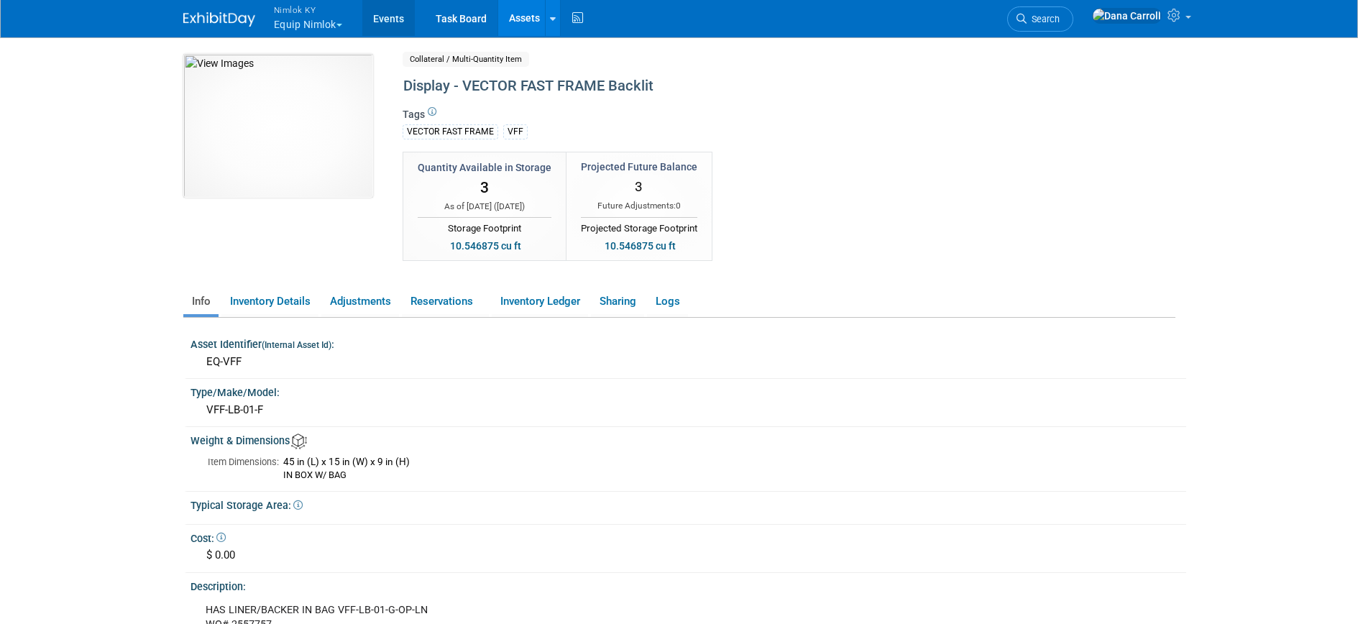  Describe the element at coordinates (728, 86) in the screenshot. I see `div: Display - VECTOR FAST FRAME Backlit` at that location.